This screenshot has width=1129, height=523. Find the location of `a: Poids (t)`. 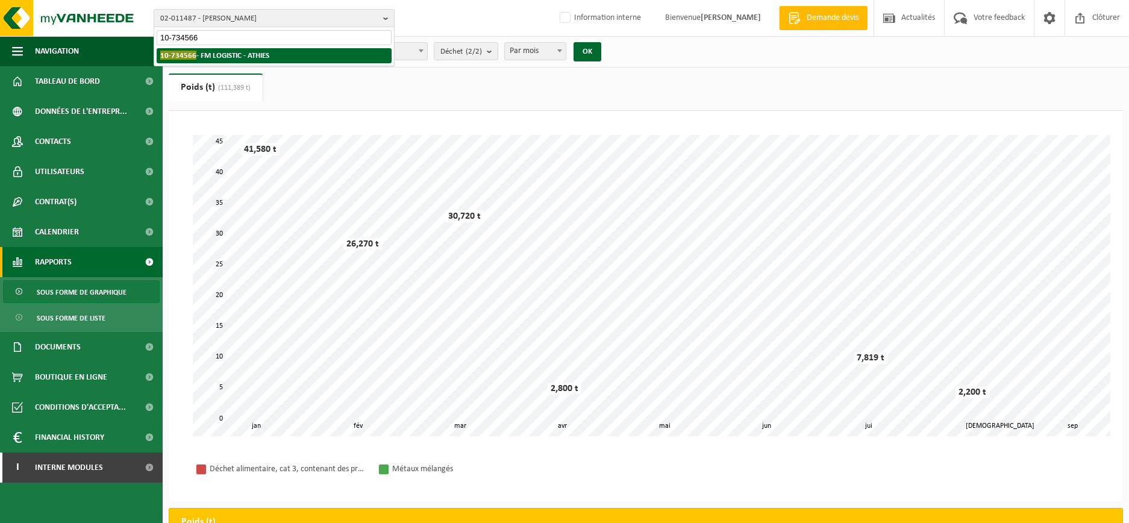

a: Poids (t) is located at coordinates (216, 87).